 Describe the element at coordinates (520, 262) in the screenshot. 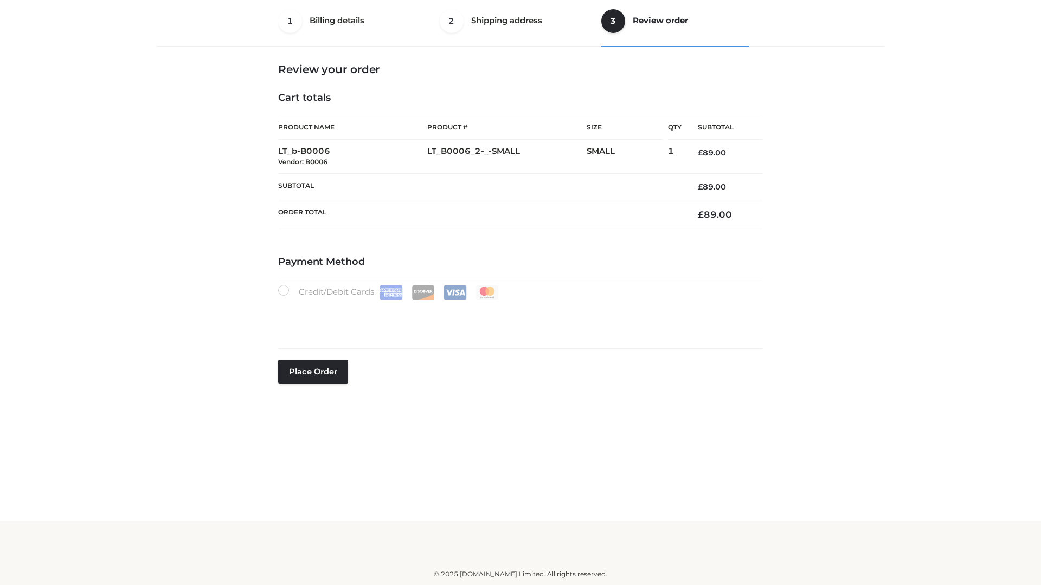

I see `h4: Payment Method` at that location.